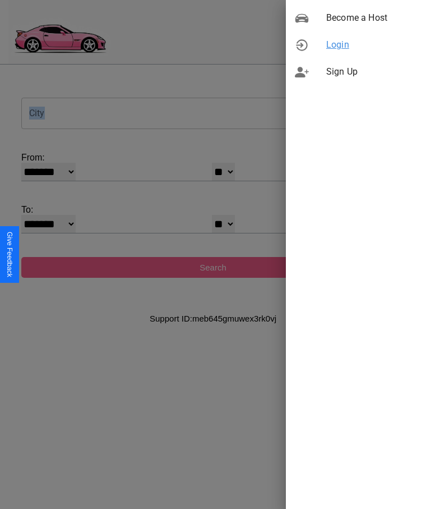  What do you see at coordinates (356, 18) in the screenshot?
I see `div: Become a Host` at bounding box center [356, 18].